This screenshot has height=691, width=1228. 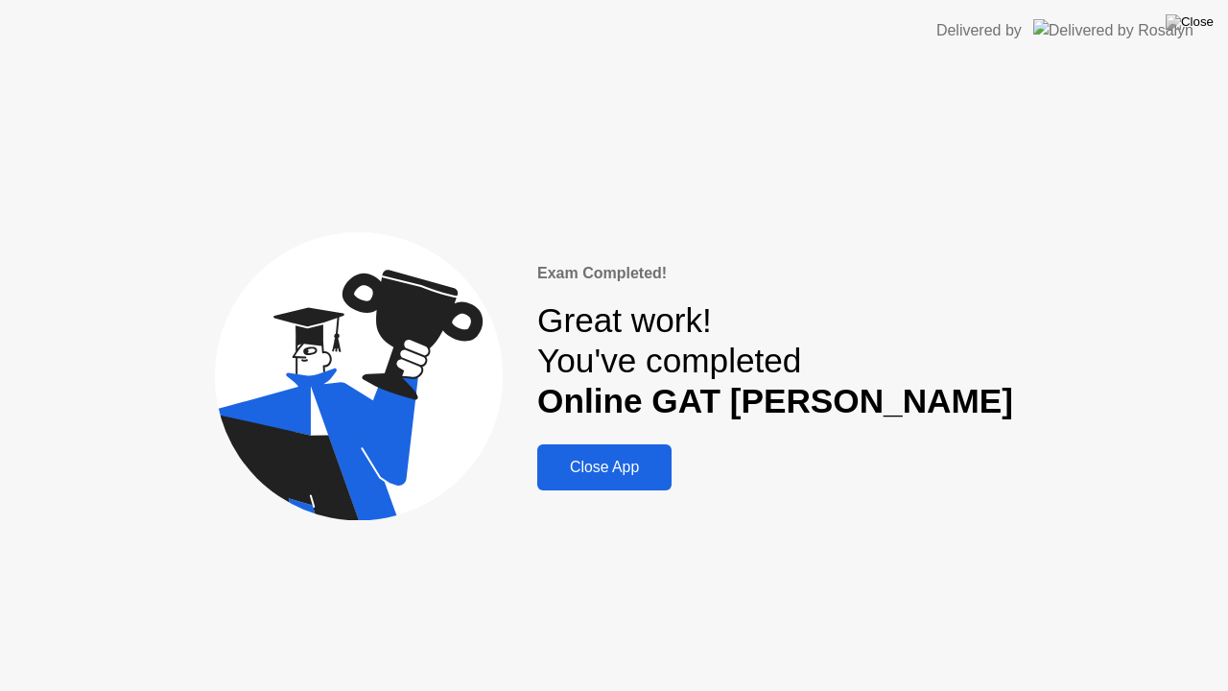 What do you see at coordinates (605, 467) in the screenshot?
I see `div: Close App` at bounding box center [605, 467].